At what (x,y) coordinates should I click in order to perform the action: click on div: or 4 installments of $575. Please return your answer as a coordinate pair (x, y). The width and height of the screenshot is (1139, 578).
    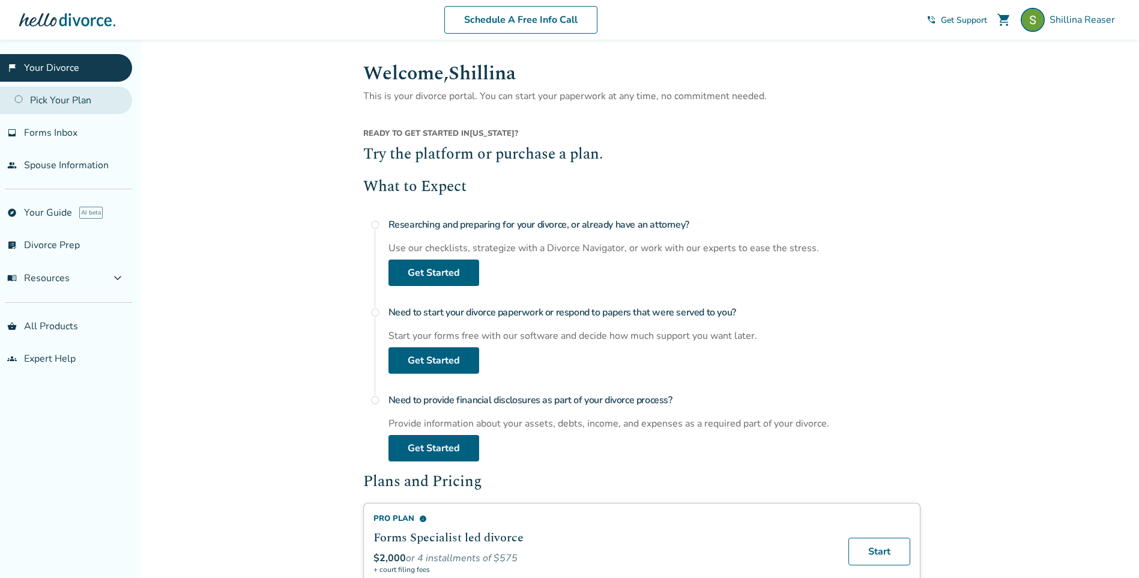
    Looking at the image, I should click on (603, 558).